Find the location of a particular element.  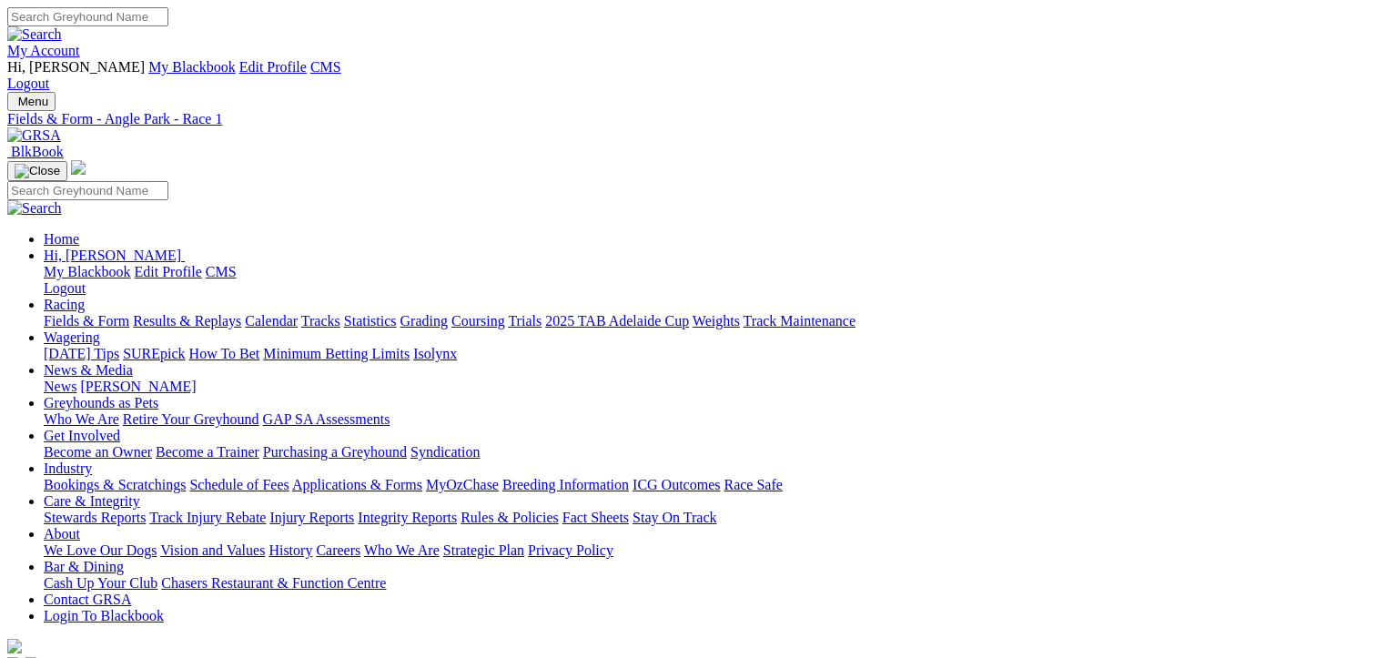

a: Track Maintenance is located at coordinates (799, 320).